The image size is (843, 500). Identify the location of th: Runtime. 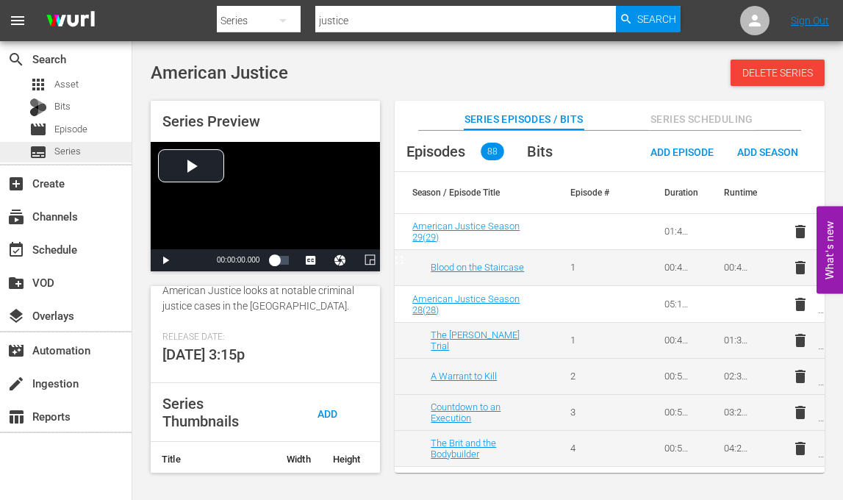
(736, 193).